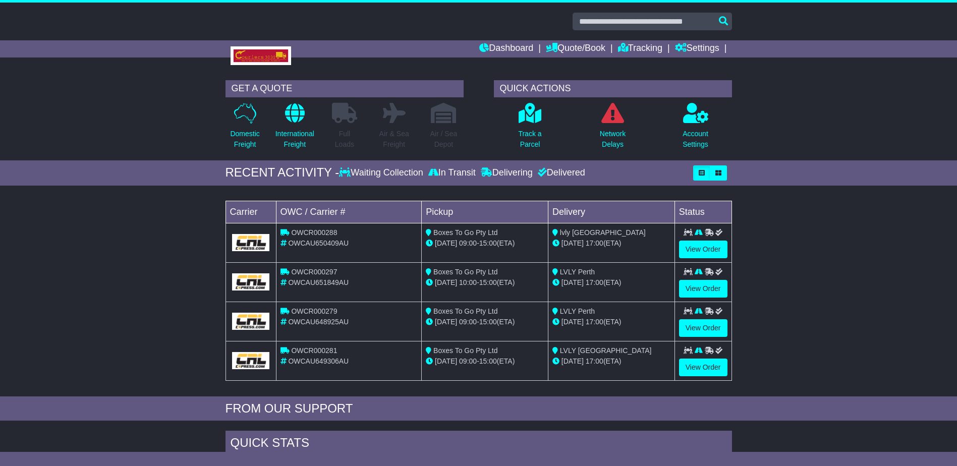 The image size is (957, 466). What do you see at coordinates (611, 212) in the screenshot?
I see `td: Delivery` at bounding box center [611, 212].